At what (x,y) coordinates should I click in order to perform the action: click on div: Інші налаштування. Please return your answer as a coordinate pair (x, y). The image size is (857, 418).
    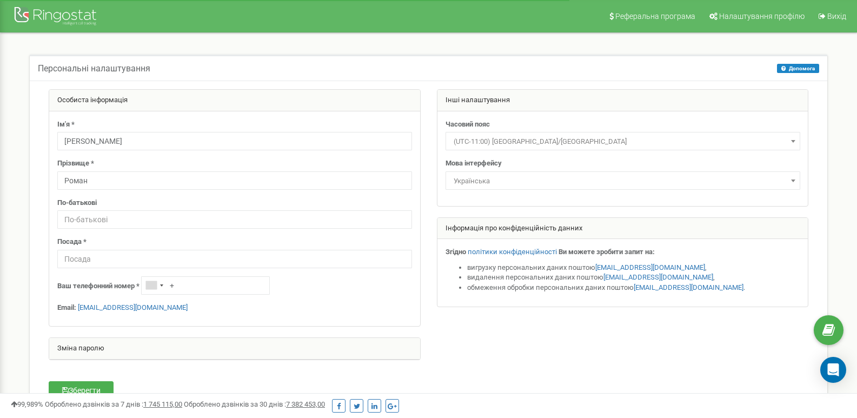
    Looking at the image, I should click on (623, 101).